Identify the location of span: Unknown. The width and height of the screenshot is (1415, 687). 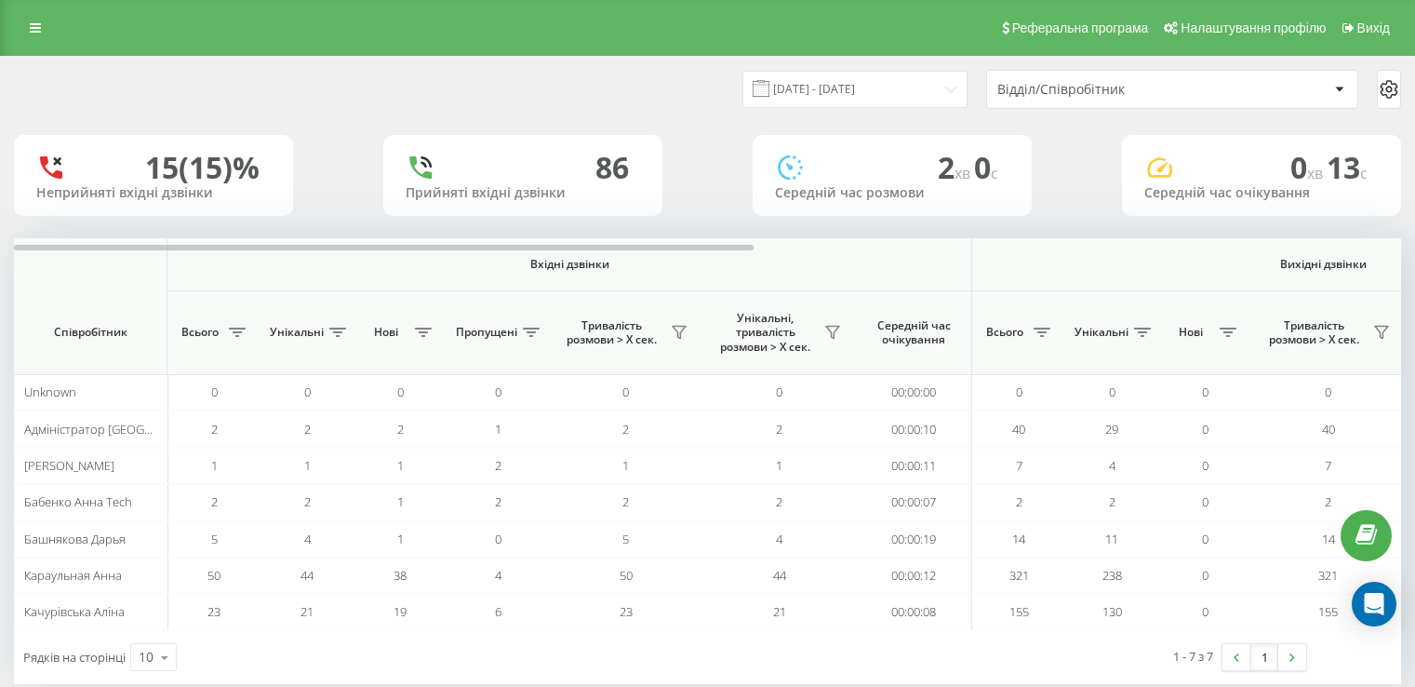
(50, 392).